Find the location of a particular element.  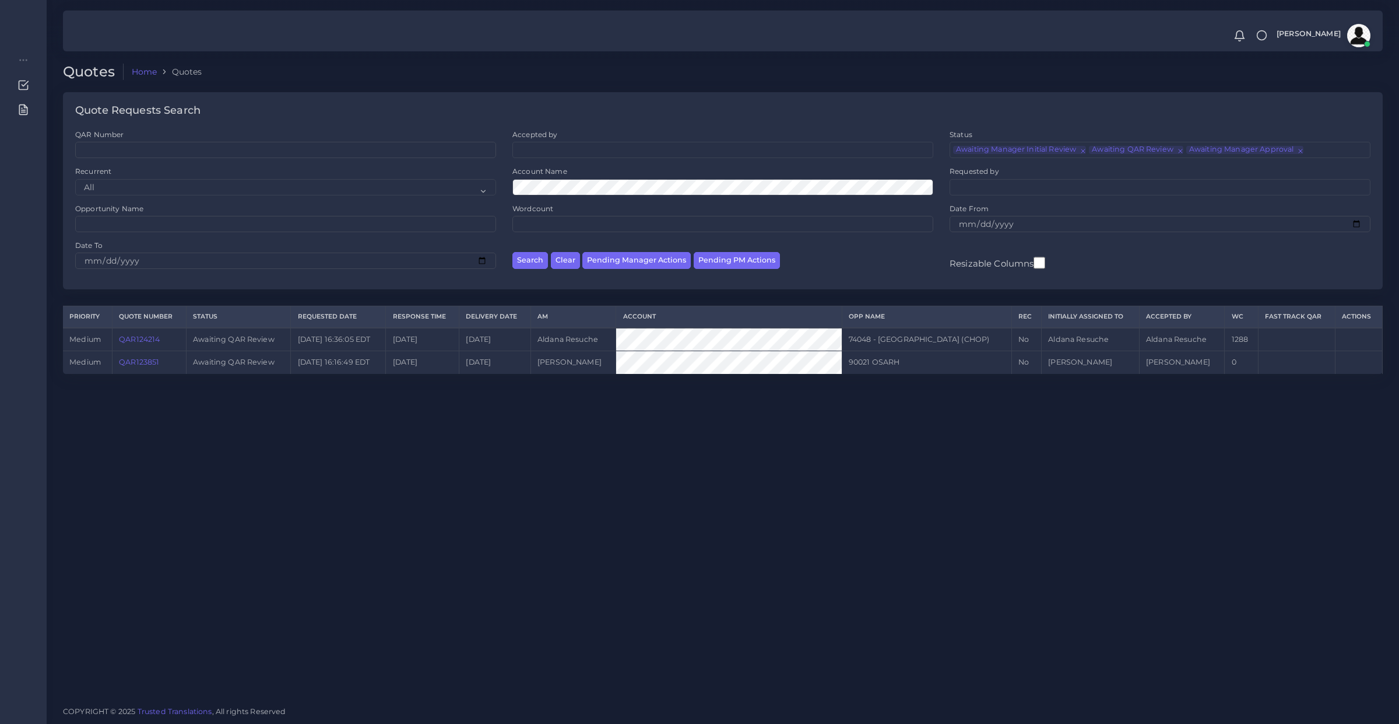

button: Pending Manager Actions is located at coordinates (637, 260).